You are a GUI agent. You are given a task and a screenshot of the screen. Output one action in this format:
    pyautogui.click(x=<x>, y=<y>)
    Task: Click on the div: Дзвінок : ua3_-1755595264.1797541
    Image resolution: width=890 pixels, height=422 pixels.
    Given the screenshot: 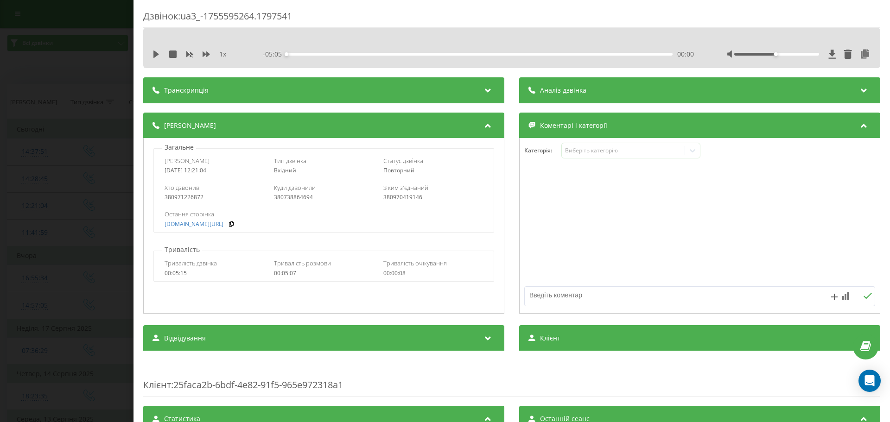 What is the action you would take?
    pyautogui.click(x=512, y=19)
    